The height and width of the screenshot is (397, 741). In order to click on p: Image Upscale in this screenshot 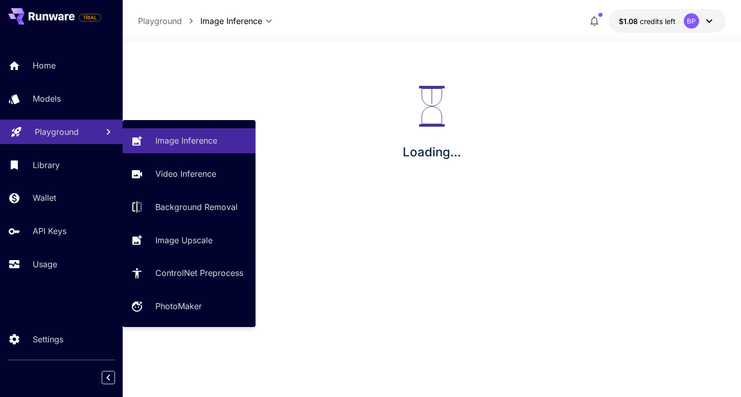, I will do `click(184, 240)`.